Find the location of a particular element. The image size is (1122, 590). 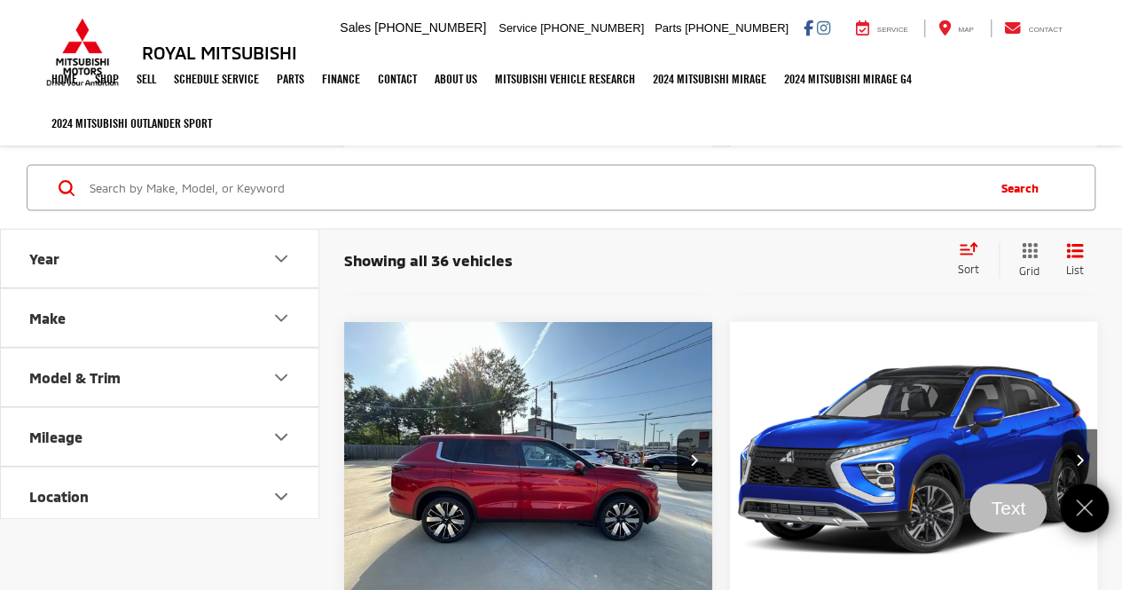

img: Mitsubishi is located at coordinates (82, 52).